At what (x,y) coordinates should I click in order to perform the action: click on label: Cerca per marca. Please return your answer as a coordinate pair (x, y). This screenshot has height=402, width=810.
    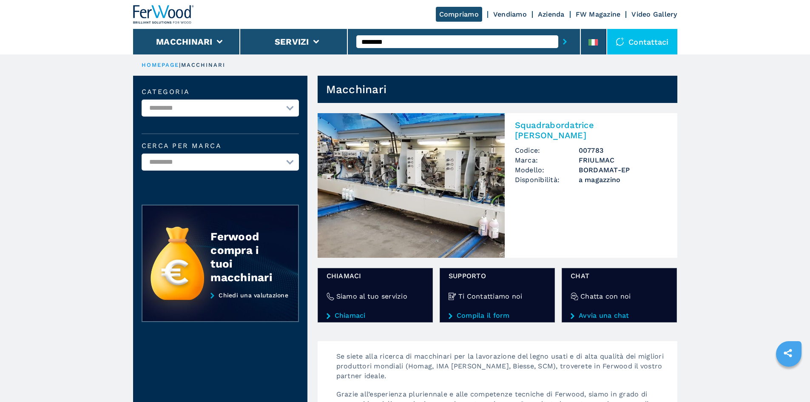
    Looking at the image, I should click on (220, 146).